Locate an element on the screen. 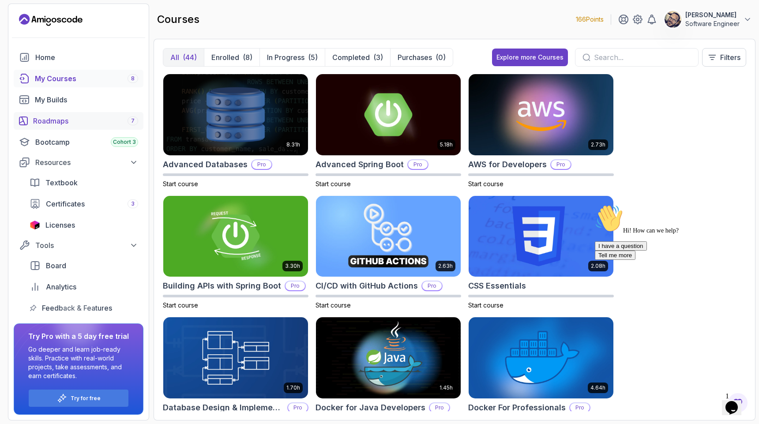 The image size is (759, 424). button: I have a question is located at coordinates (30, 45).